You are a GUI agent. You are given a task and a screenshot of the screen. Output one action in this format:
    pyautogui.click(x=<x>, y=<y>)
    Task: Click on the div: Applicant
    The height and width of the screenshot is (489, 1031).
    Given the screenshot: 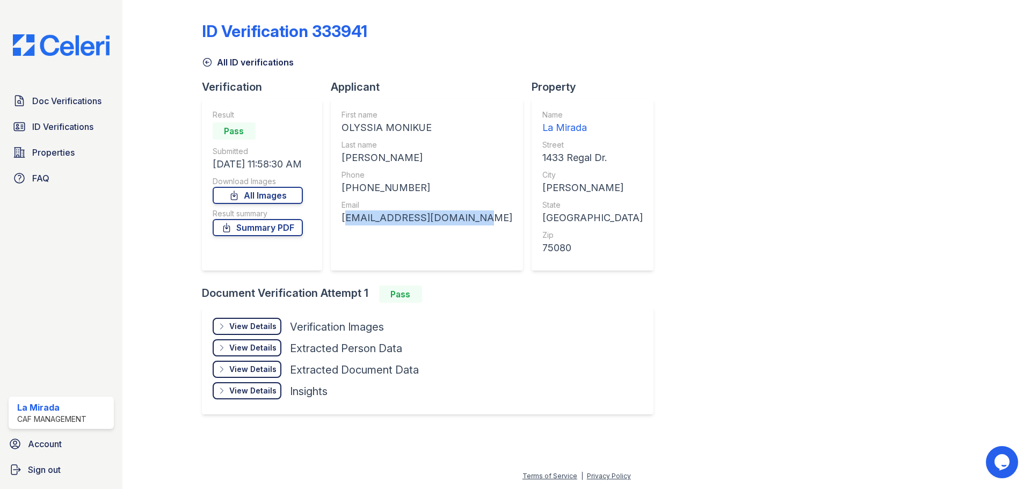 What is the action you would take?
    pyautogui.click(x=431, y=87)
    